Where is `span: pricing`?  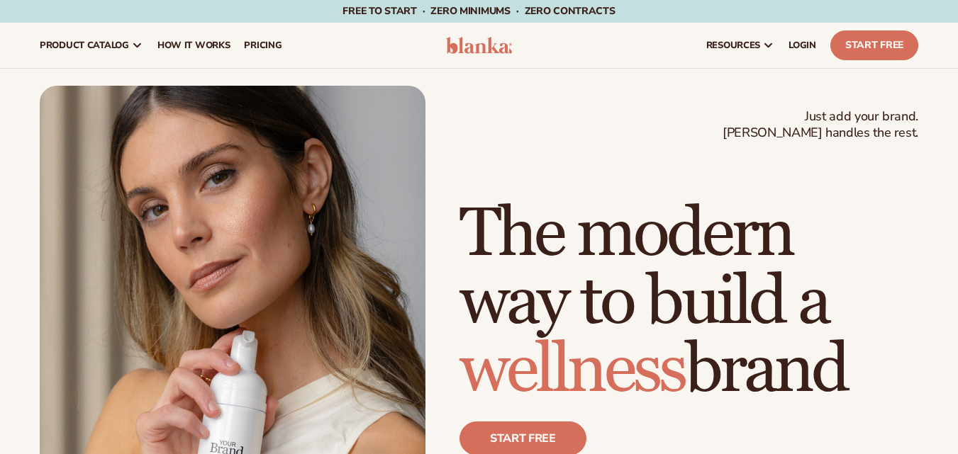 span: pricing is located at coordinates (262, 45).